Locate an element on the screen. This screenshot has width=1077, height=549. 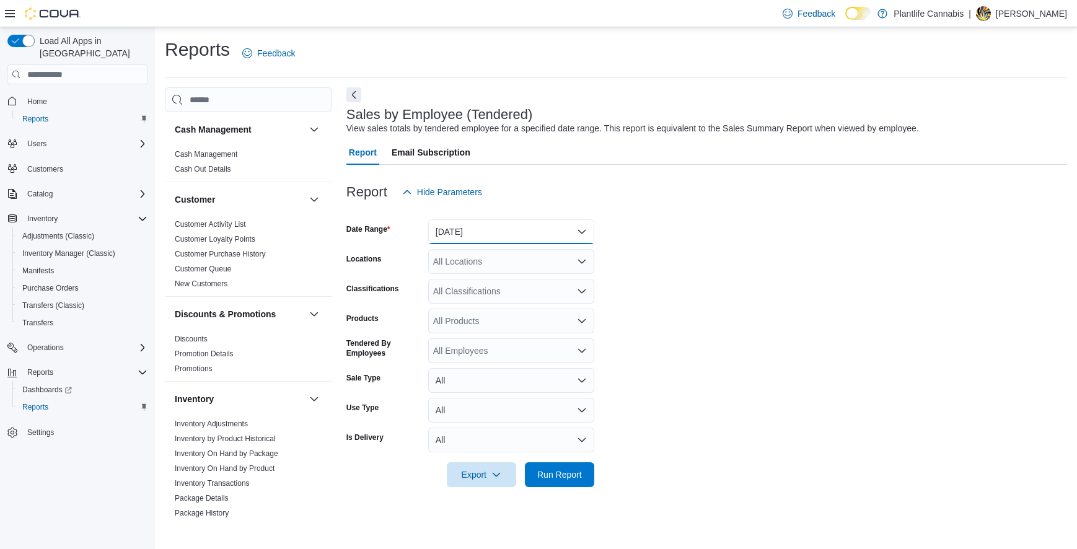
span: New Customers is located at coordinates (201, 284).